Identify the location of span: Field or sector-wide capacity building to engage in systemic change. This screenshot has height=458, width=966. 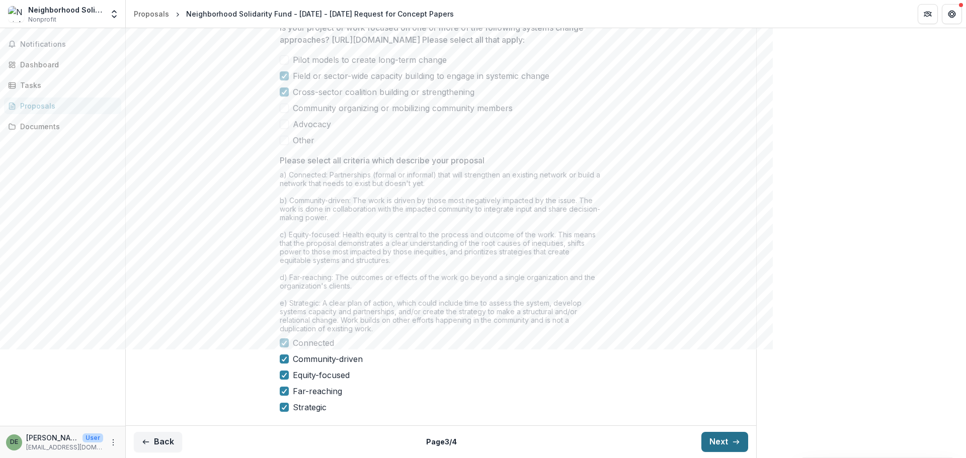
(421, 76).